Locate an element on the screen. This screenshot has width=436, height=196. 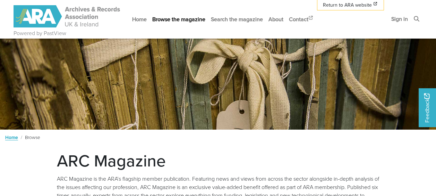
span: Browse is located at coordinates (33, 137).